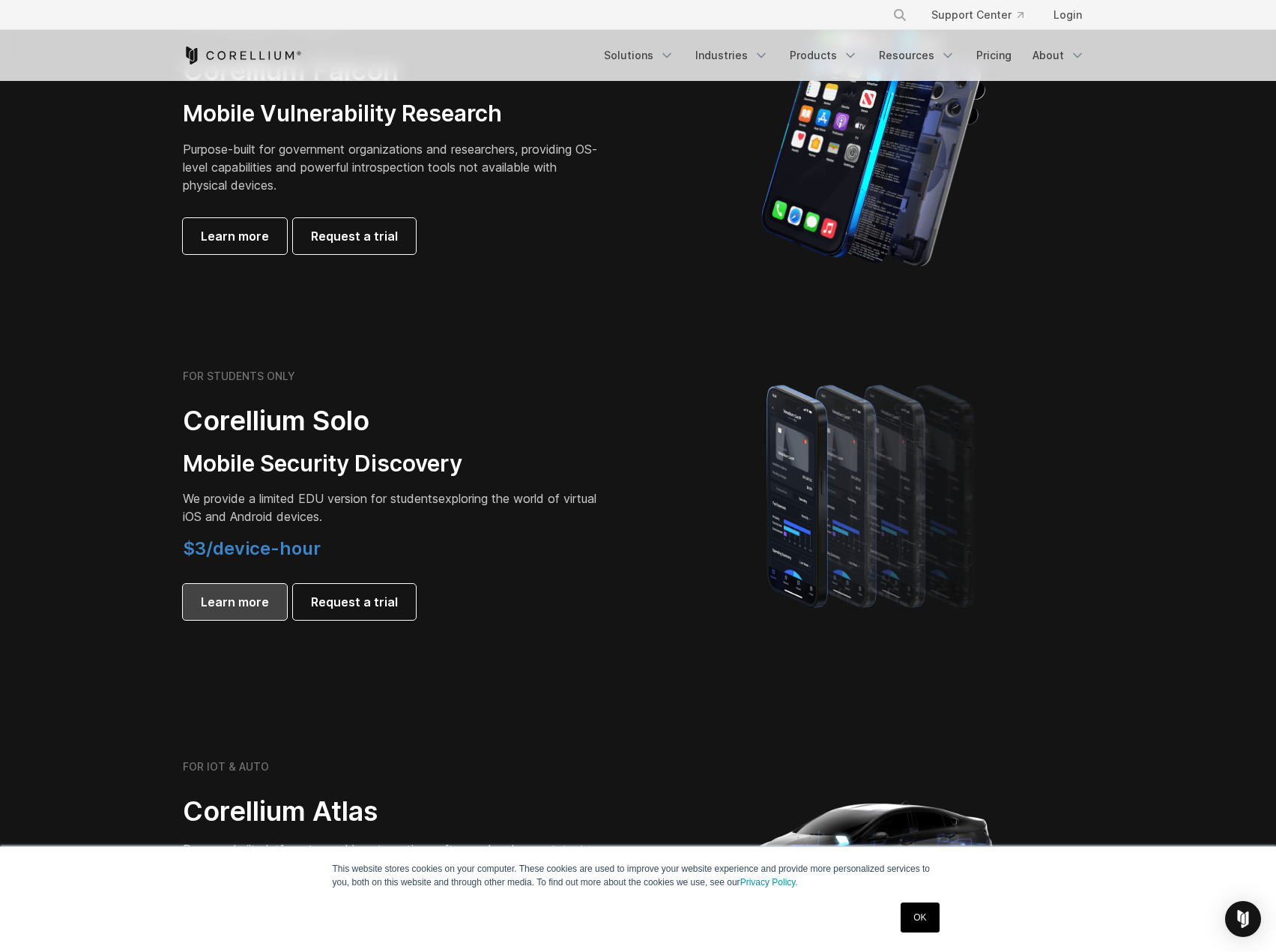  Describe the element at coordinates (1059, 56) in the screenshot. I see `a: About` at that location.